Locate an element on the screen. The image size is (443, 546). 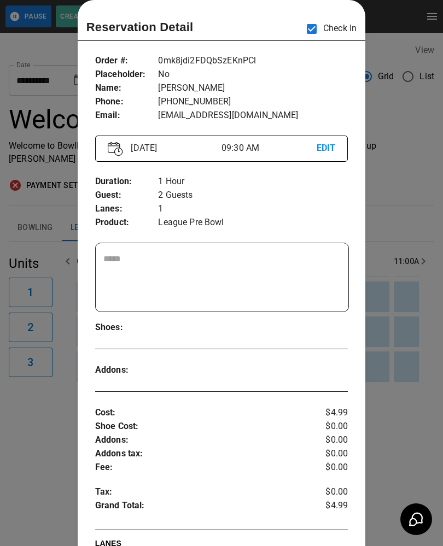
p: Shoes : is located at coordinates (127, 327).